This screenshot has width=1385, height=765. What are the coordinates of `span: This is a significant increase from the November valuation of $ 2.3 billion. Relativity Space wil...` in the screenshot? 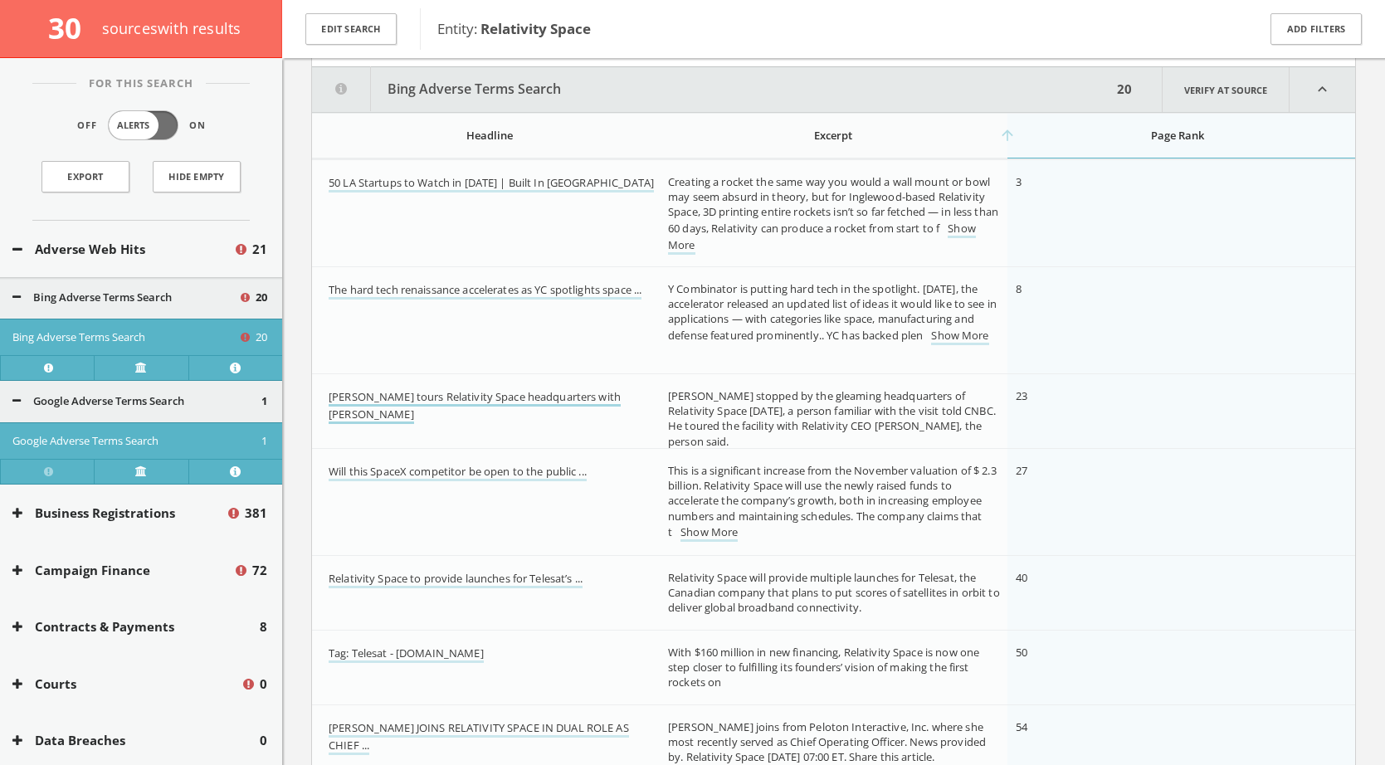 It's located at (832, 501).